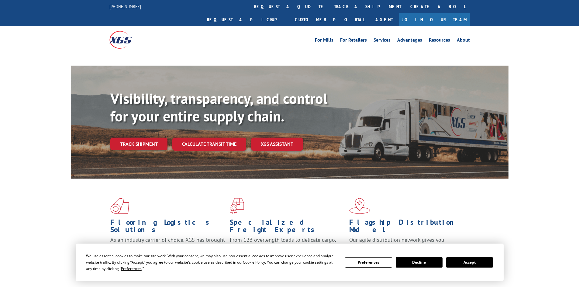  What do you see at coordinates (354, 41) in the screenshot?
I see `a: For Retailers` at bounding box center [354, 41].